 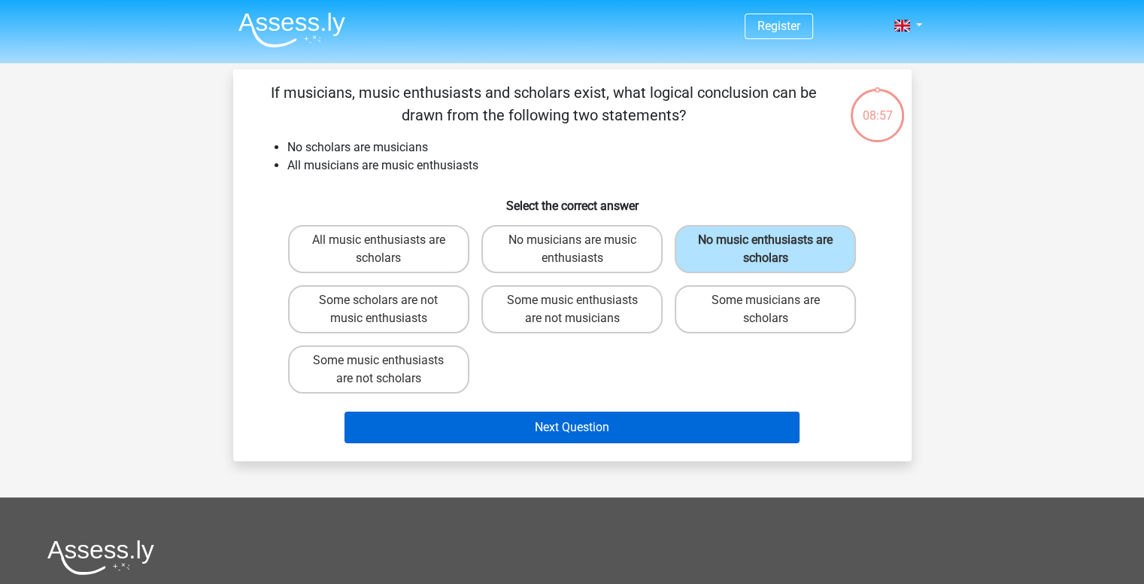 What do you see at coordinates (877, 106) in the screenshot?
I see `div: 08:57` at bounding box center [877, 106].